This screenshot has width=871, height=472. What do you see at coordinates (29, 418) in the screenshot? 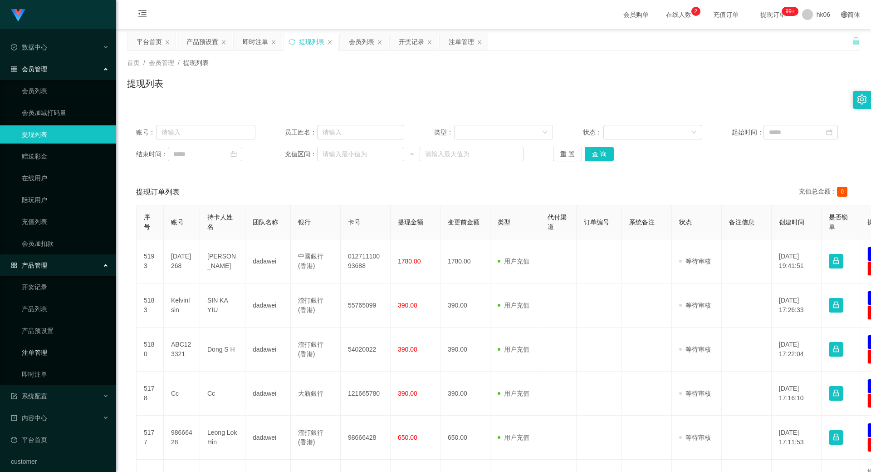
I see `span: 内容中心` at bounding box center [29, 418].